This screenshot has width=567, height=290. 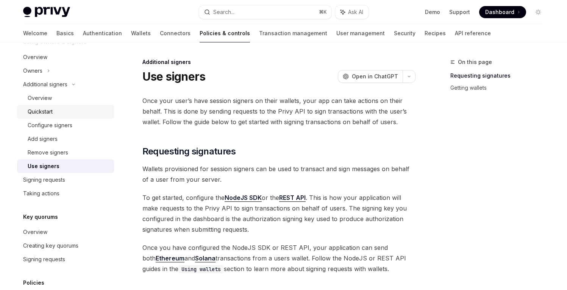 What do you see at coordinates (50, 125) in the screenshot?
I see `div: Configure signers` at bounding box center [50, 125].